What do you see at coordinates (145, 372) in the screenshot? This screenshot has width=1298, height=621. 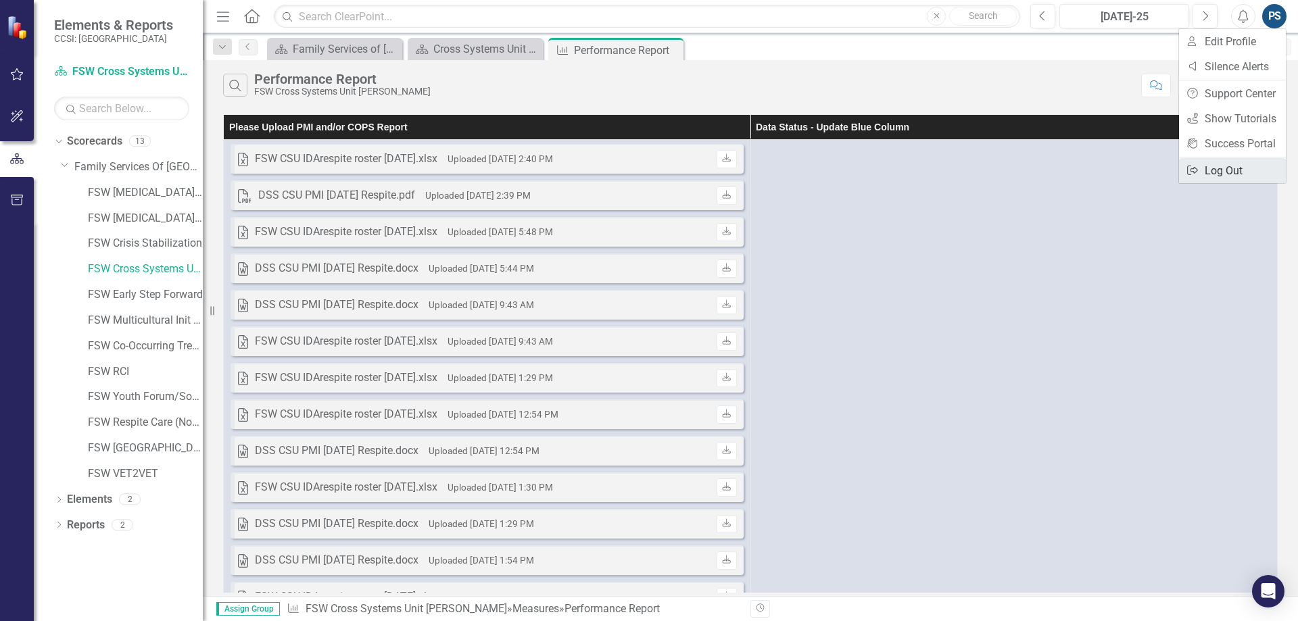 I see `a: FSW RCI` at bounding box center [145, 372].